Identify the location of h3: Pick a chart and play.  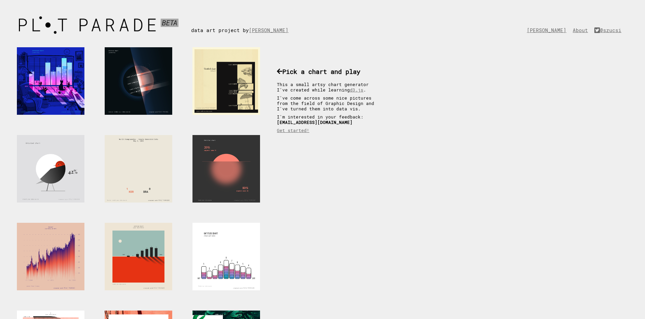
(329, 71).